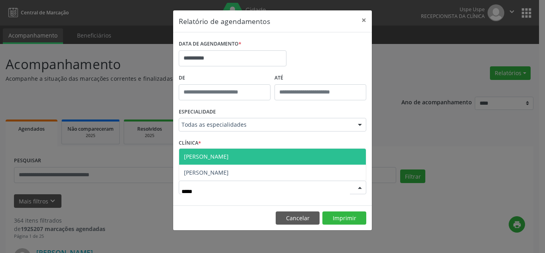 The width and height of the screenshot is (545, 253). What do you see at coordinates (298, 218) in the screenshot?
I see `button: Cancelar` at bounding box center [298, 218].